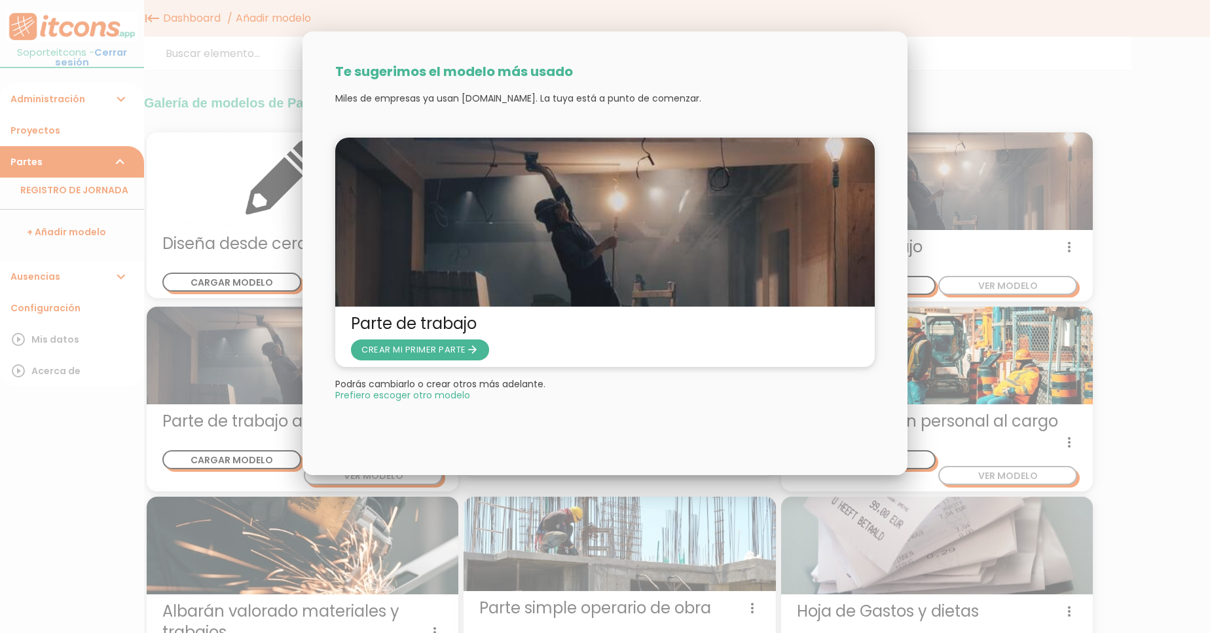 The image size is (1210, 633). Describe the element at coordinates (605, 222) in the screenshot. I see `img: partediariooperario.jpg` at that location.